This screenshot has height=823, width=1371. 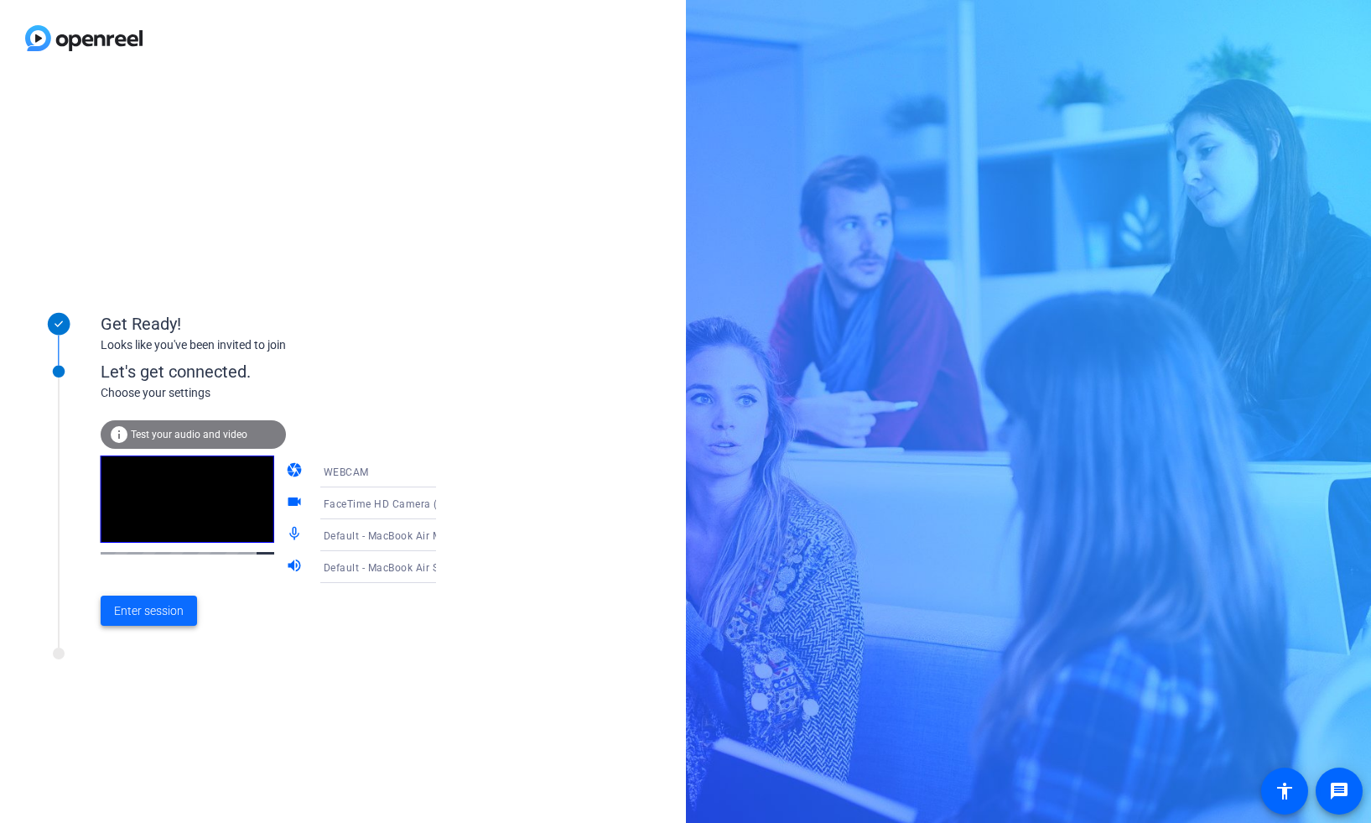 I want to click on div: Let's get connected., so click(x=285, y=372).